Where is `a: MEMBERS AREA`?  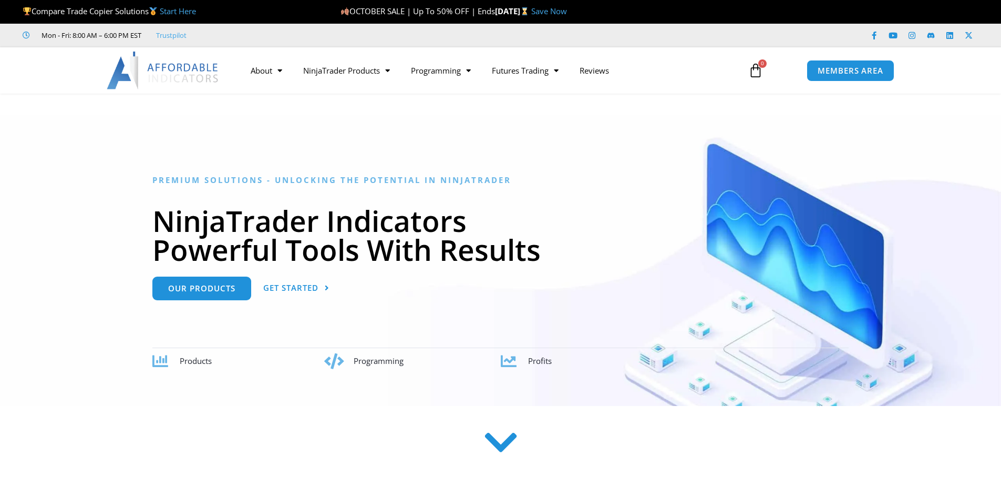 a: MEMBERS AREA is located at coordinates (850, 70).